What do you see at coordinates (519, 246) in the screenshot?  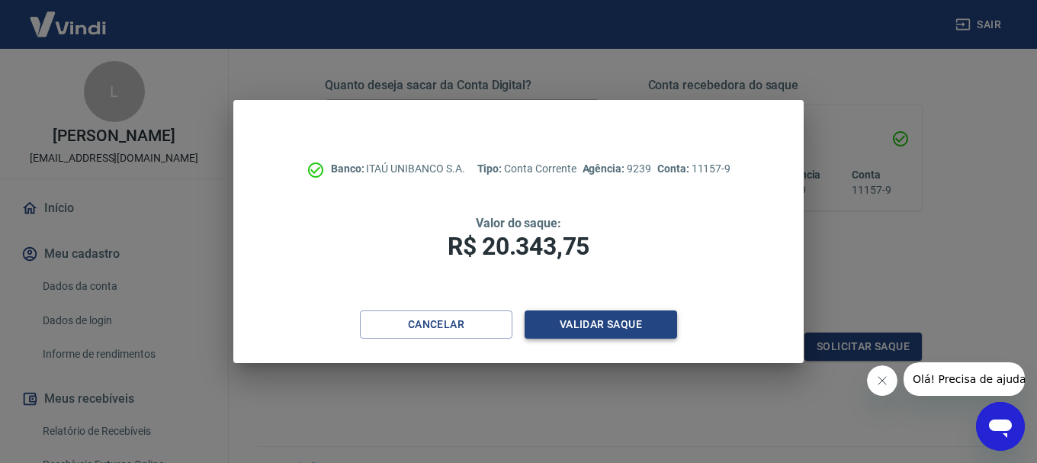 I see `span: R$ 20.343,75` at bounding box center [519, 246].